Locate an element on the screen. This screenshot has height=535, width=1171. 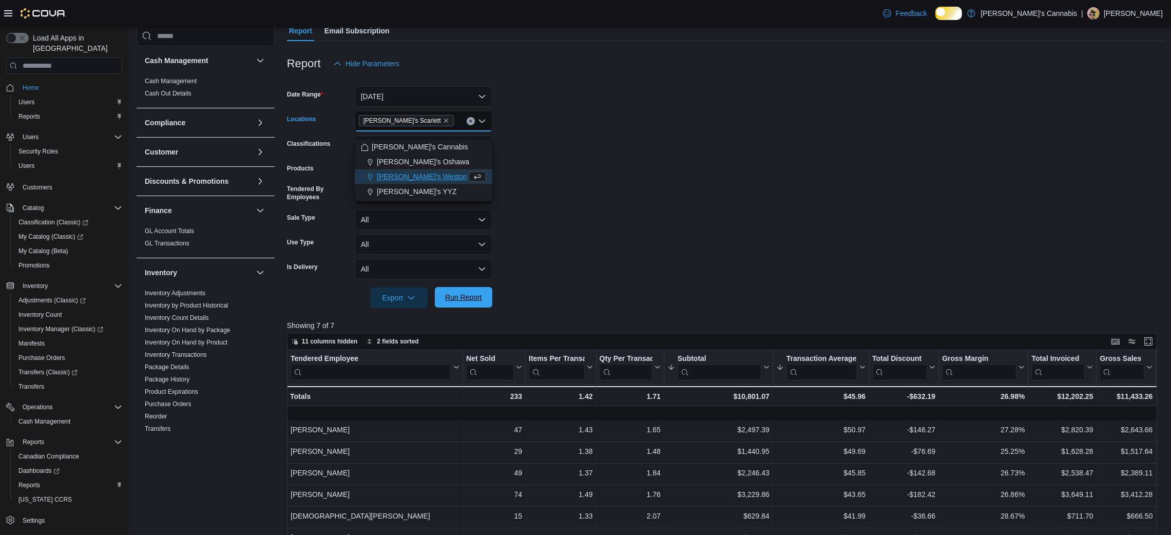
span: Product Expirations is located at coordinates (171, 392).